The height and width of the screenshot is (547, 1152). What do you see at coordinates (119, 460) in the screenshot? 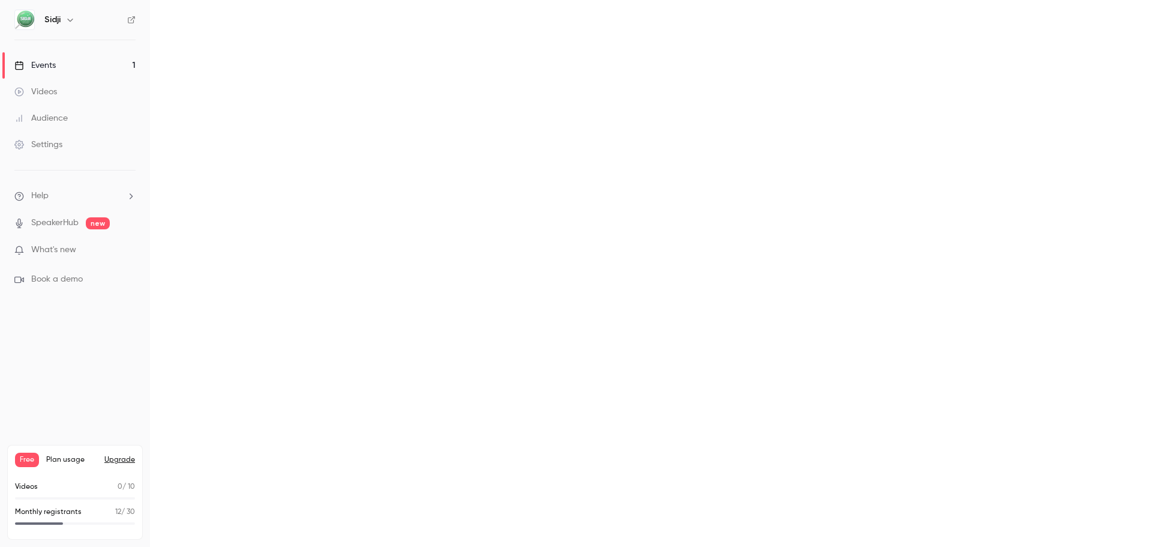
I see `button: Upgrade` at bounding box center [119, 460].